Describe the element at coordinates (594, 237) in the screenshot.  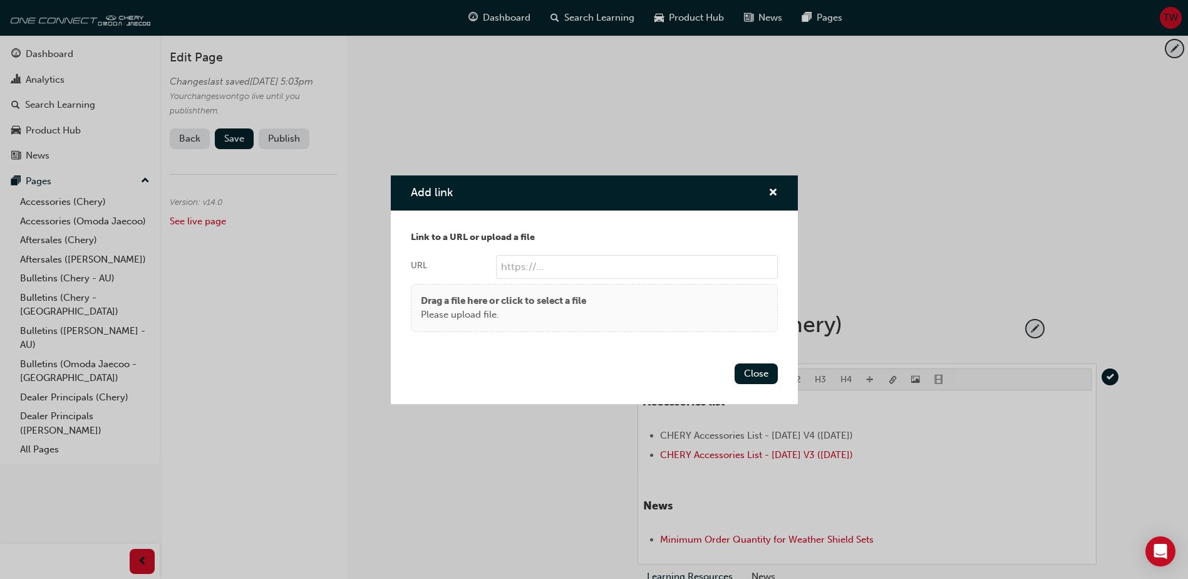
I see `p: Link to a URL or upload a file` at that location.